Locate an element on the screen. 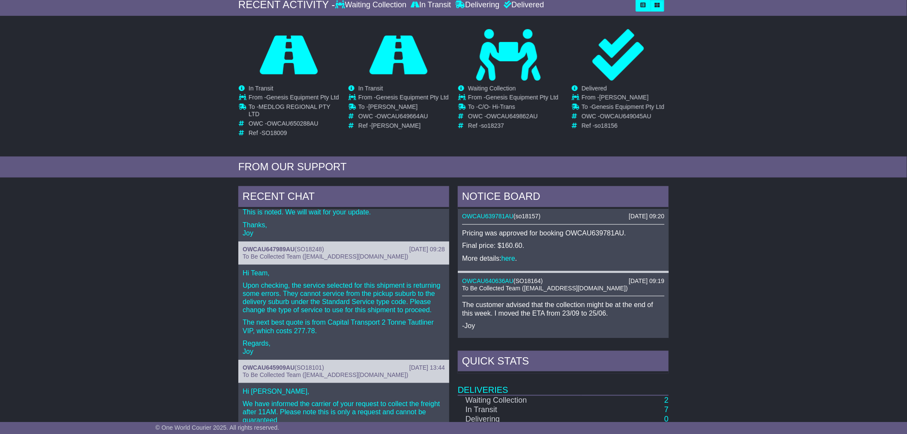 The image size is (907, 434). span: so18237 is located at coordinates (493, 126).